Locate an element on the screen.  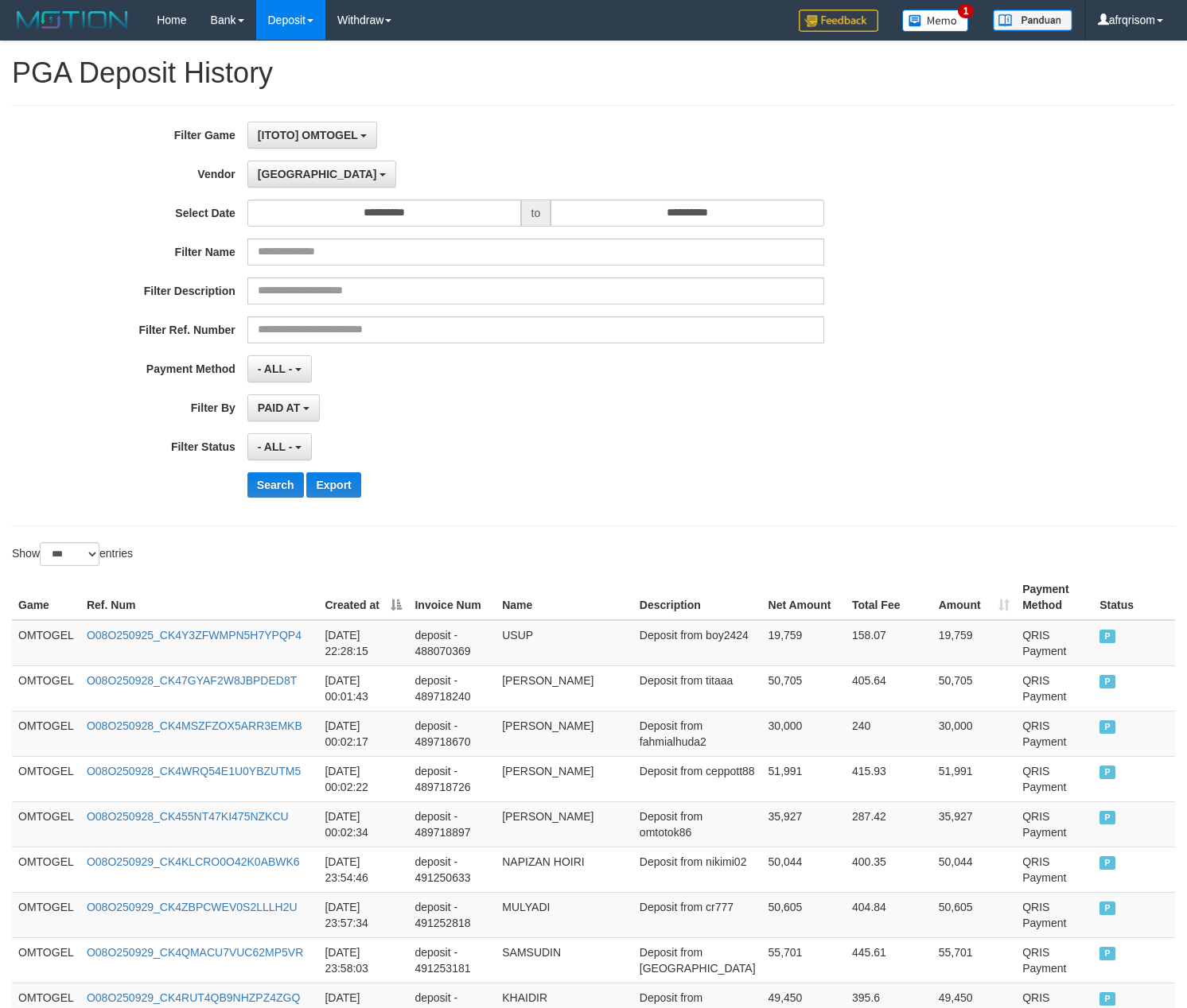
td: Deposit from ceppott88 is located at coordinates (698, 779).